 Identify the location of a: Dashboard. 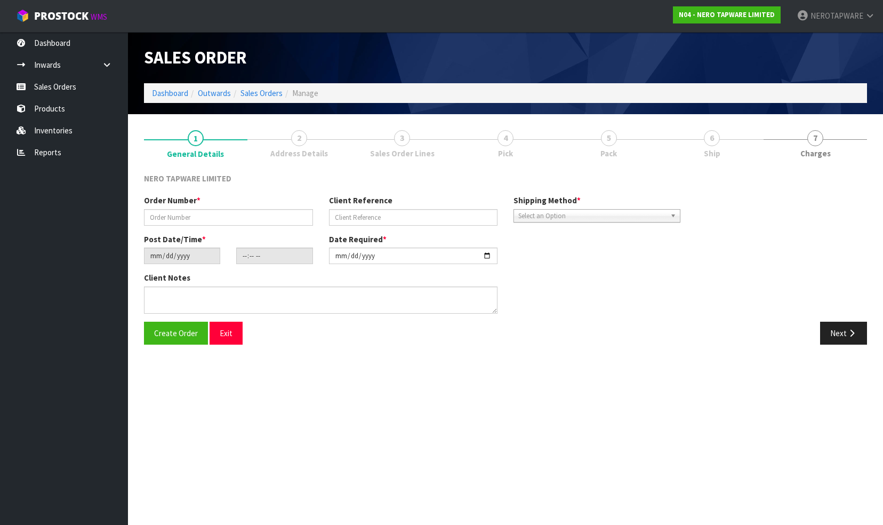
(170, 93).